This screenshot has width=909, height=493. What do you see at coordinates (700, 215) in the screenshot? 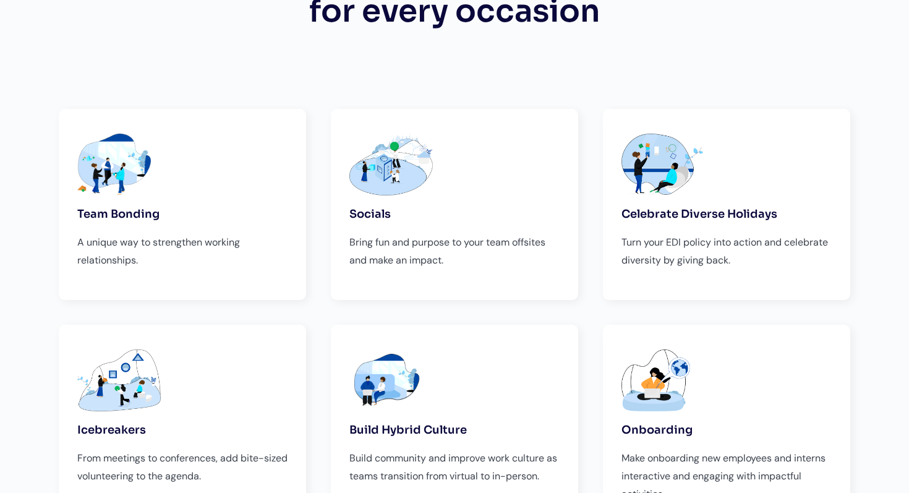
I see `h4: Celebrate Diverse Holidays` at bounding box center [700, 215].